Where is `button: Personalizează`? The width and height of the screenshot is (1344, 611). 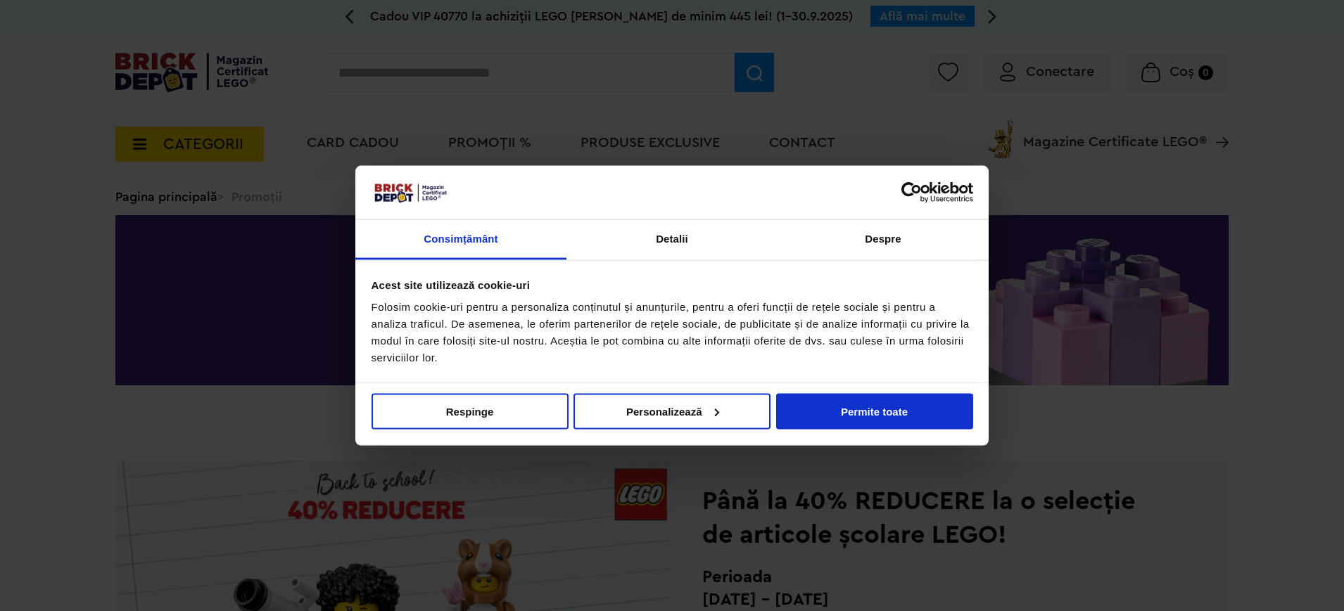
button: Personalizează is located at coordinates (672, 411).